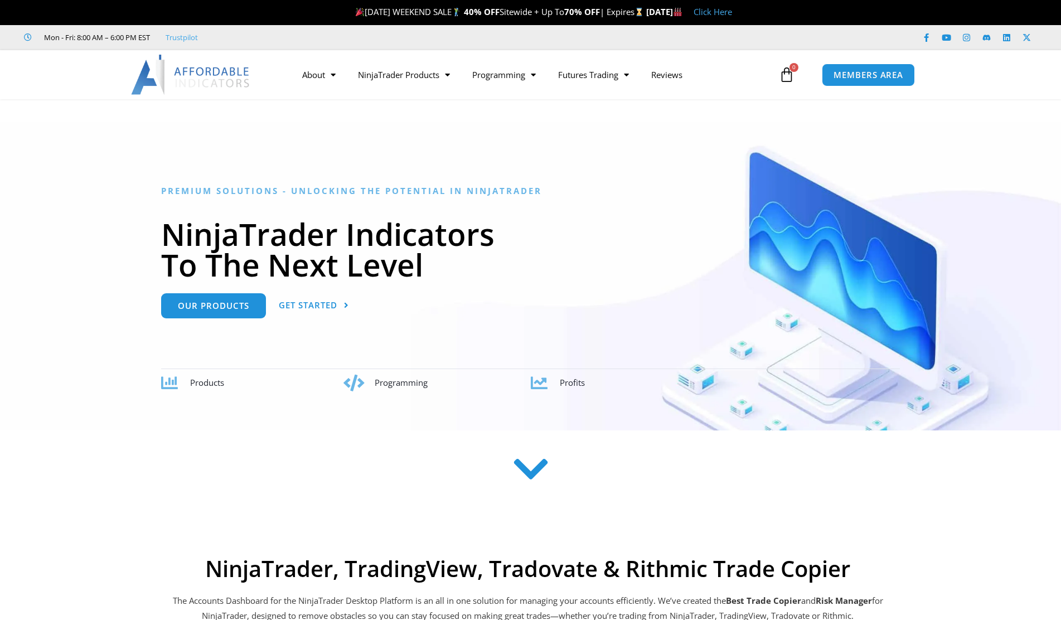  I want to click on span: Profits, so click(572, 382).